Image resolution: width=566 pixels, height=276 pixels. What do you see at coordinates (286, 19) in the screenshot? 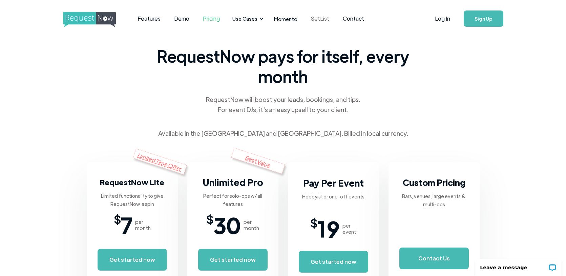
I see `a: Momento` at bounding box center [286, 19].